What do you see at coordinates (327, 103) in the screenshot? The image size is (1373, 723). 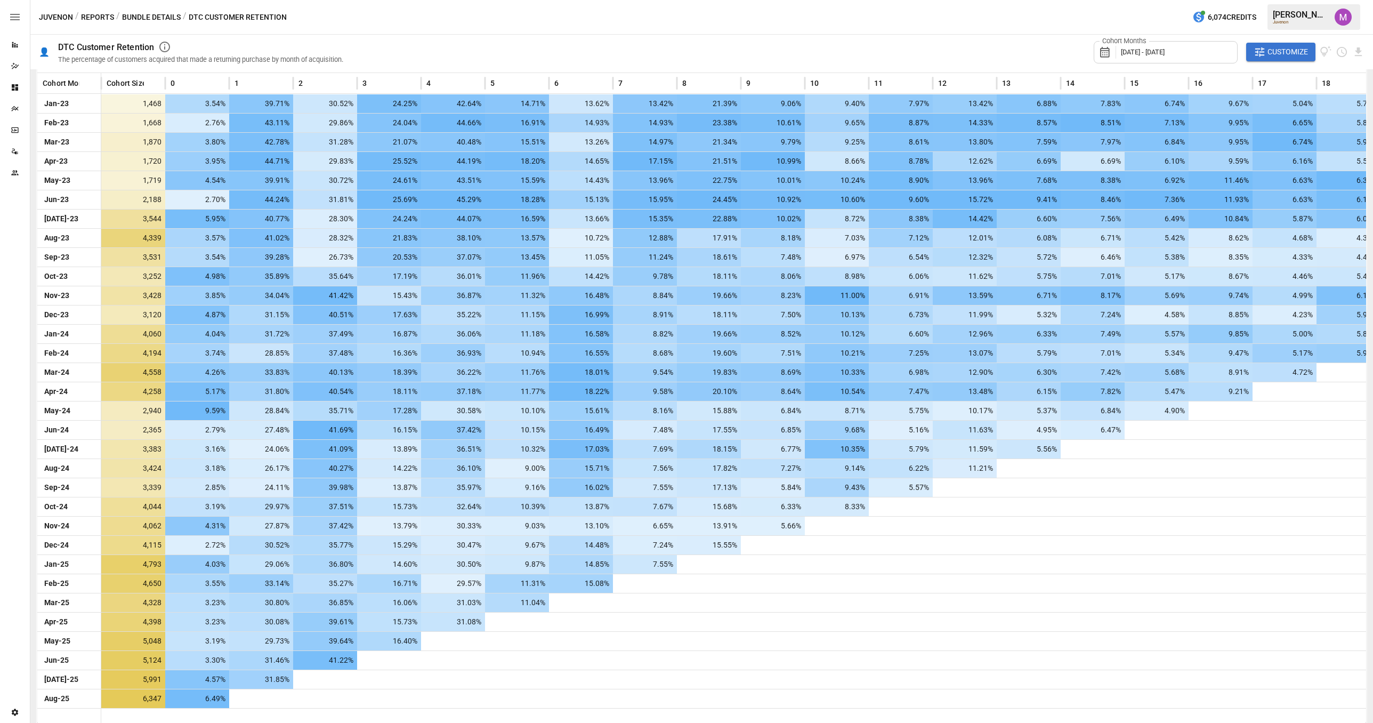 I see `span: 30.52%` at bounding box center [327, 103].